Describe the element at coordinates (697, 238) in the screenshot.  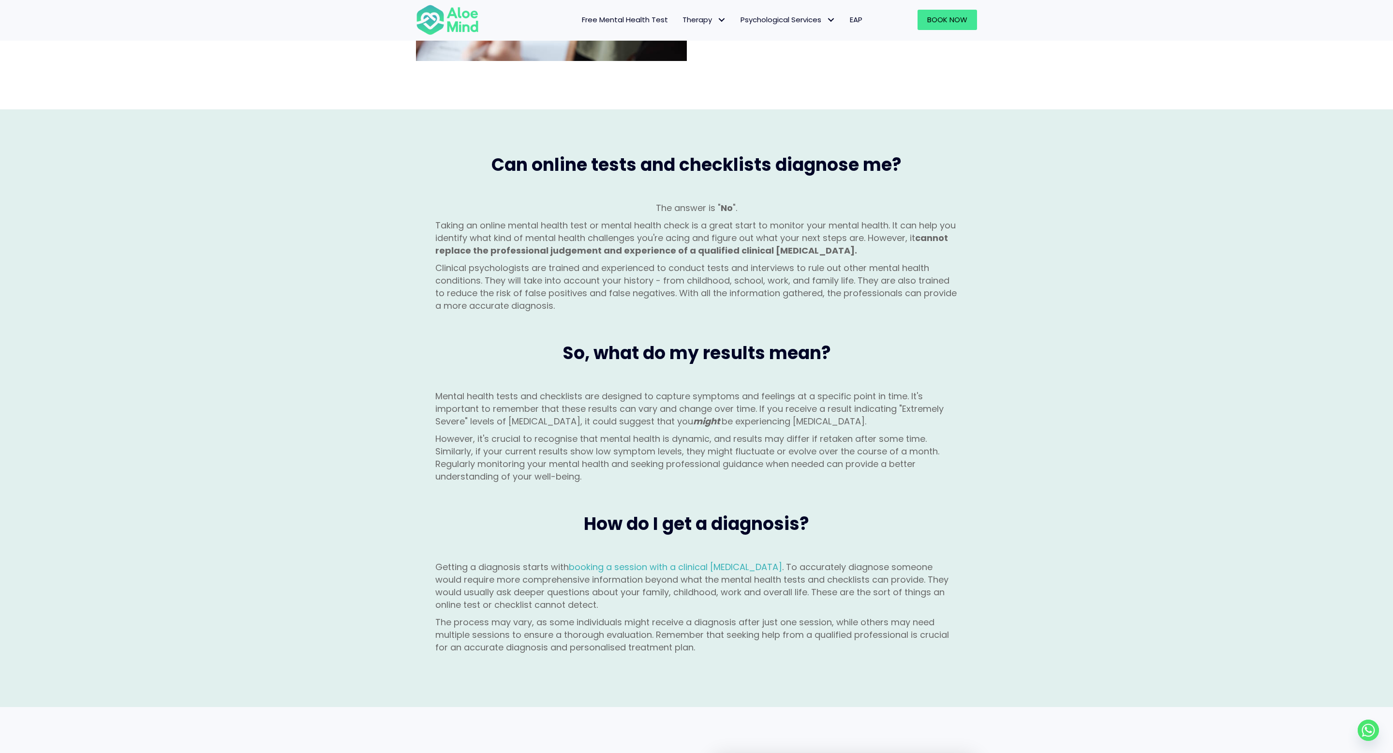
I see `p: Taking an online mental health test or mental health check is a great start to monitor your menta...` at that location.